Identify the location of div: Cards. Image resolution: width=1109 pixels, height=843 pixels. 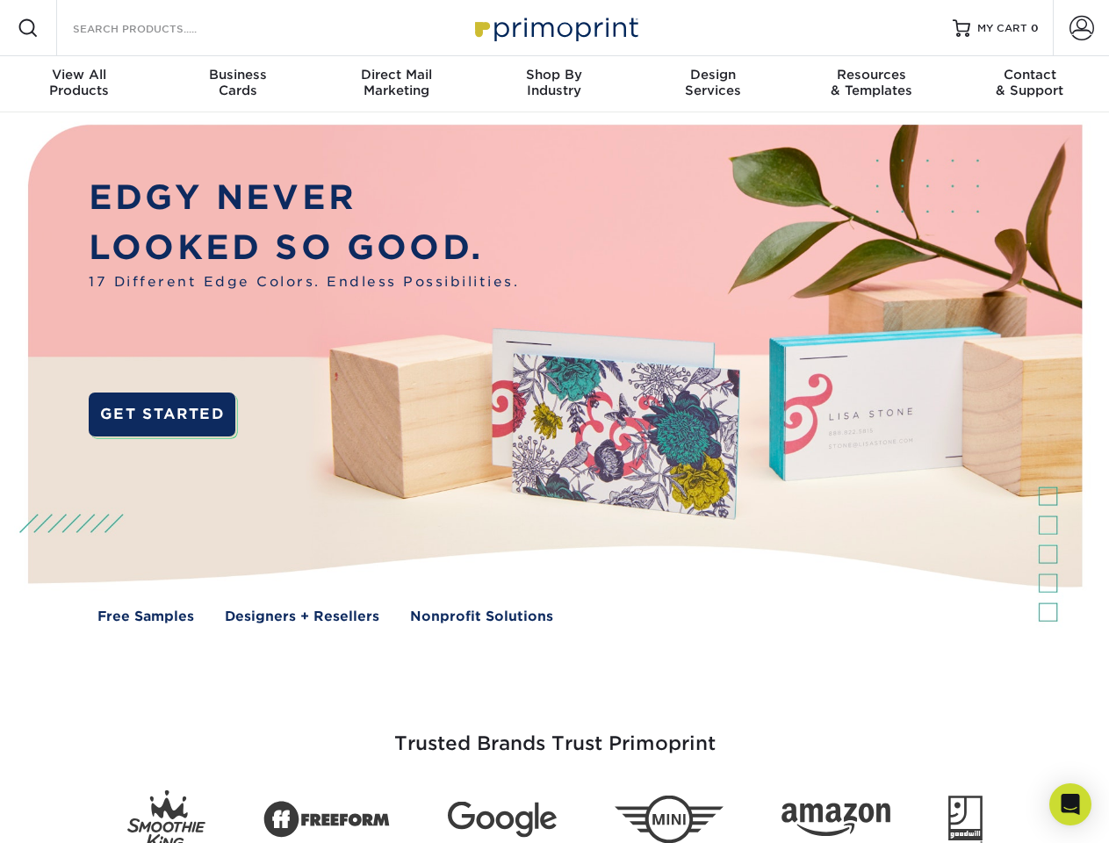
(237, 83).